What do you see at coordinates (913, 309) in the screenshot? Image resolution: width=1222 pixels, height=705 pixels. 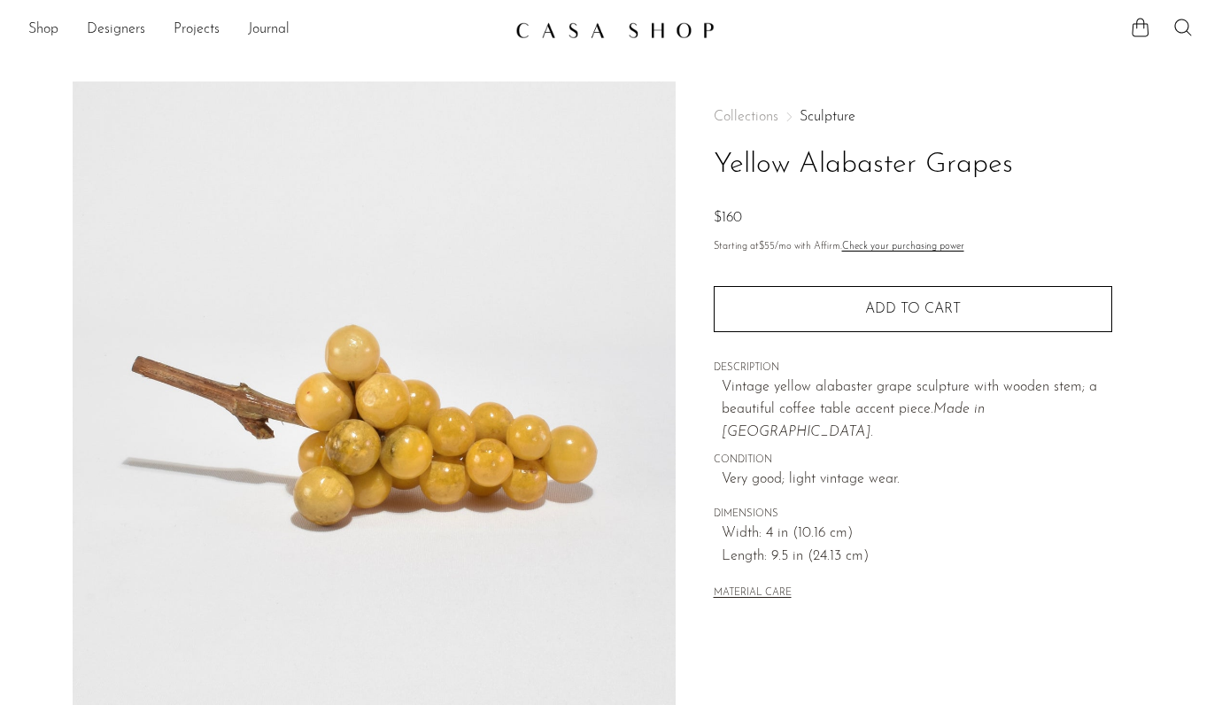 I see `span: Add to cart` at bounding box center [913, 309].